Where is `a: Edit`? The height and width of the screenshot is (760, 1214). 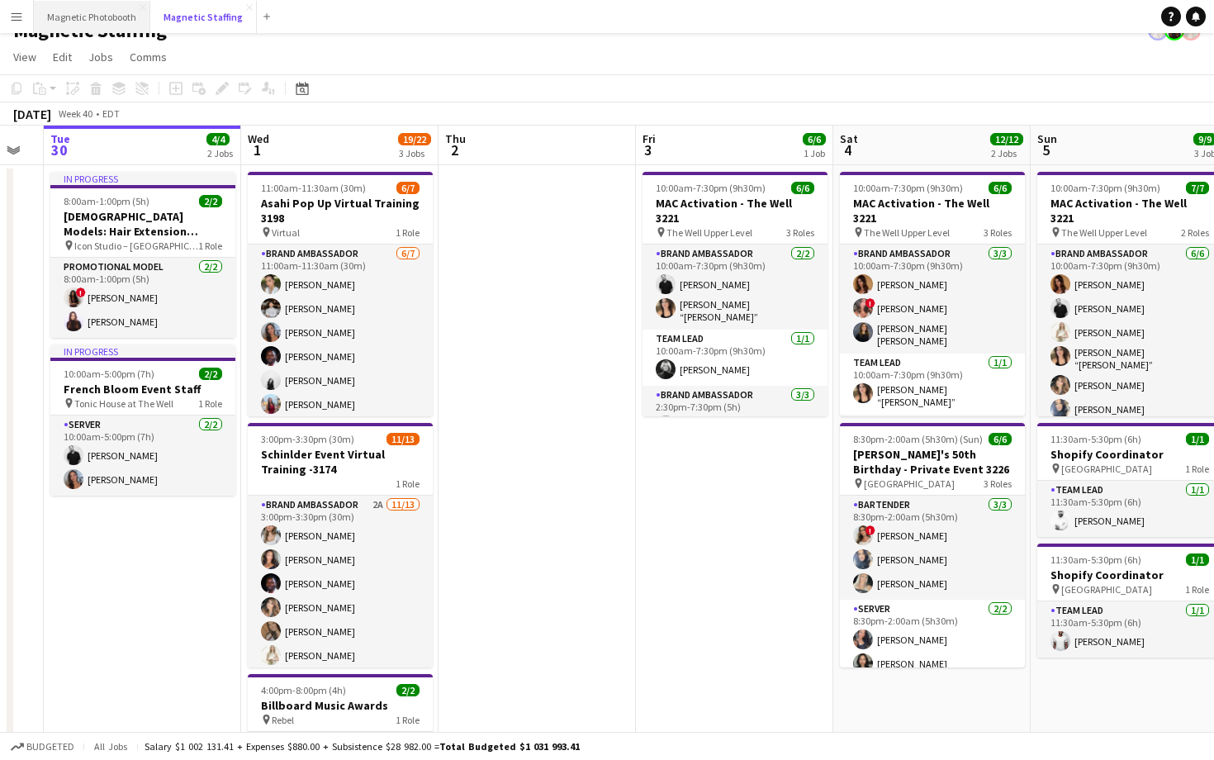
a: Edit is located at coordinates (62, 57).